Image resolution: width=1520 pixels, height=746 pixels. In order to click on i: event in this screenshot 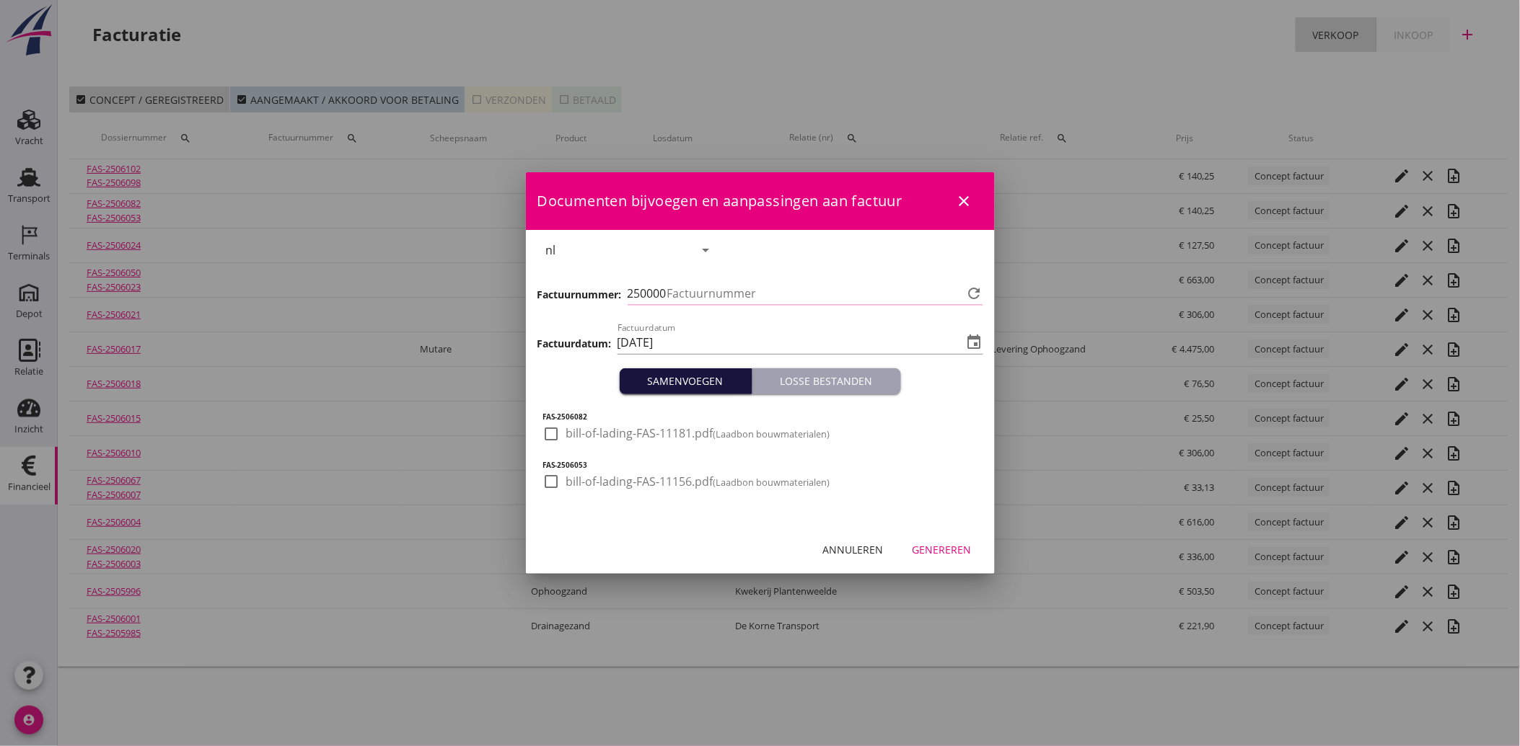, I will do `click(974, 343)`.